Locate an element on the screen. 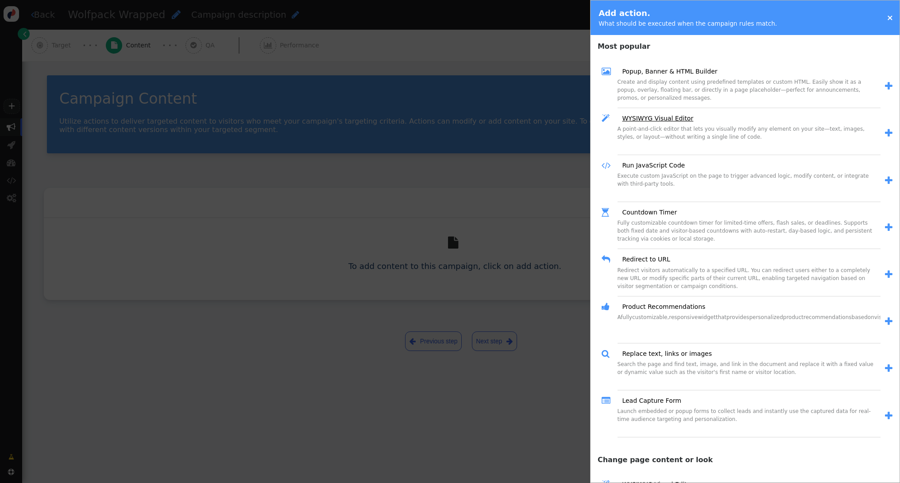 The image size is (900, 483). span: widget is located at coordinates (707, 317).